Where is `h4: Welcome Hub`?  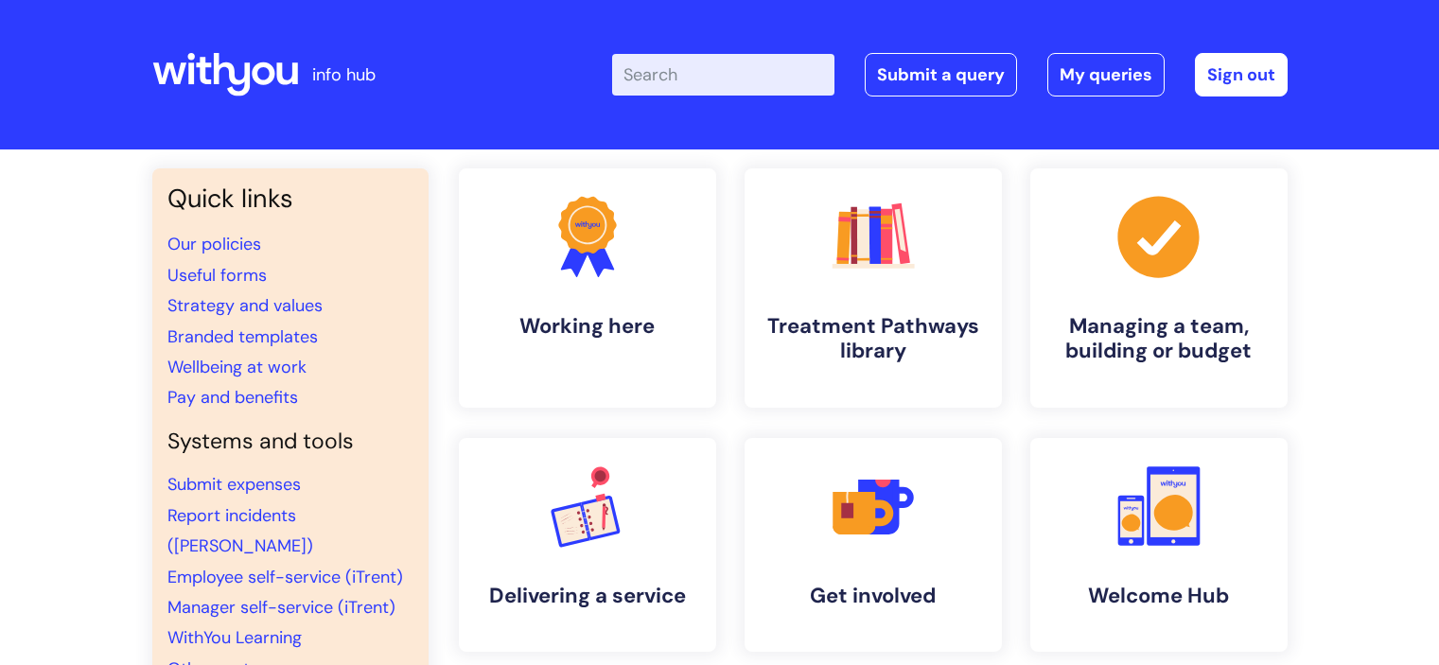
h4: Welcome Hub is located at coordinates (1159, 596).